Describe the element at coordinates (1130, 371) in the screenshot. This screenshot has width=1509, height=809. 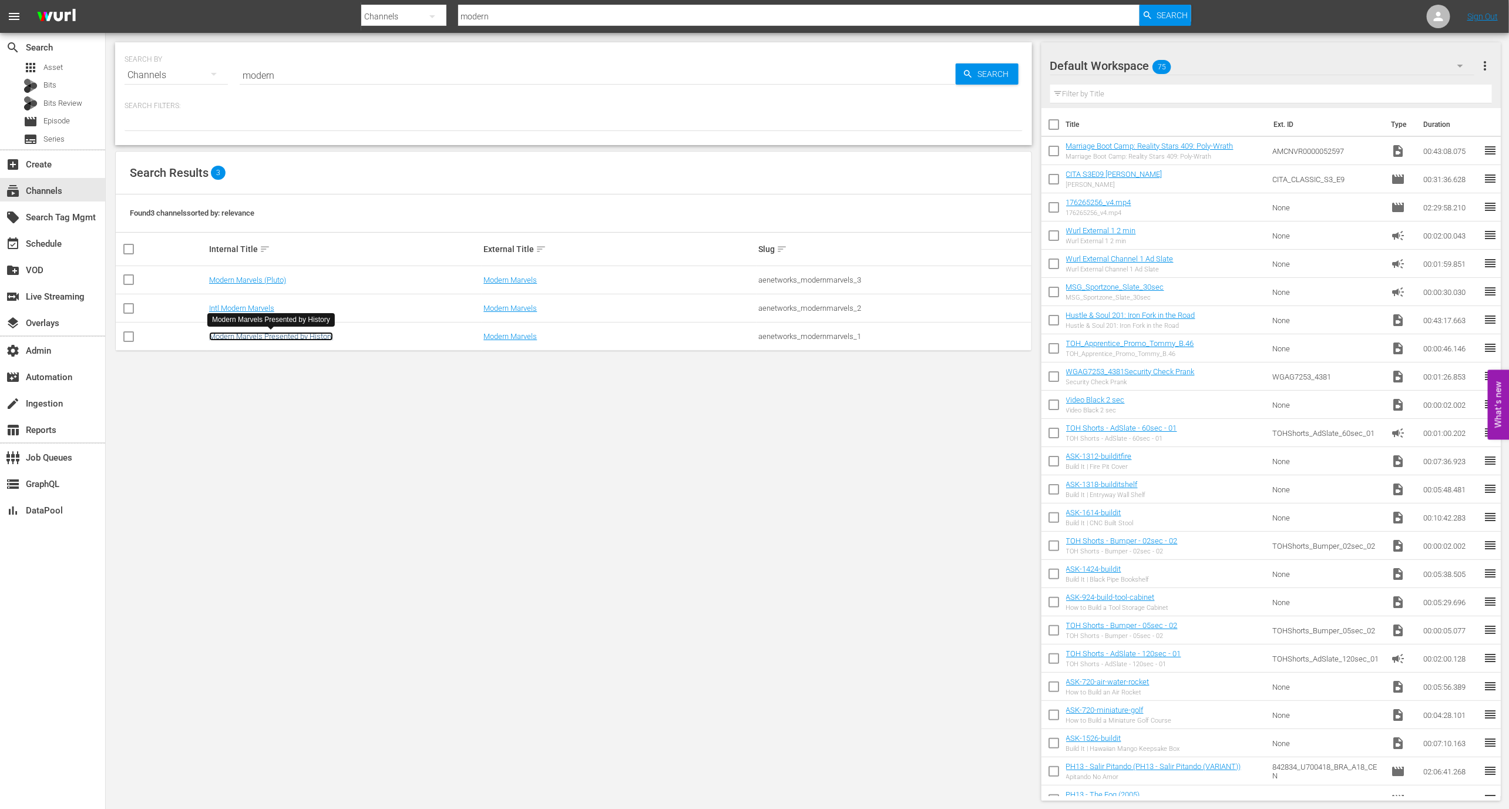
I see `a: WGAG7253_4381Security Check Prank` at that location.